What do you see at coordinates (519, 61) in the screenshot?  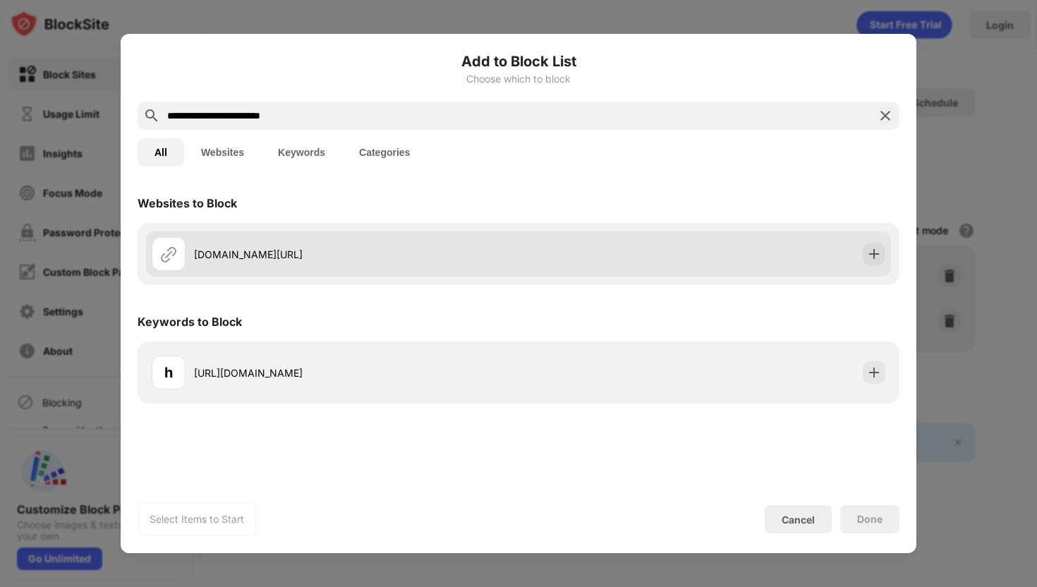 I see `h6: Add to Block List` at bounding box center [519, 61].